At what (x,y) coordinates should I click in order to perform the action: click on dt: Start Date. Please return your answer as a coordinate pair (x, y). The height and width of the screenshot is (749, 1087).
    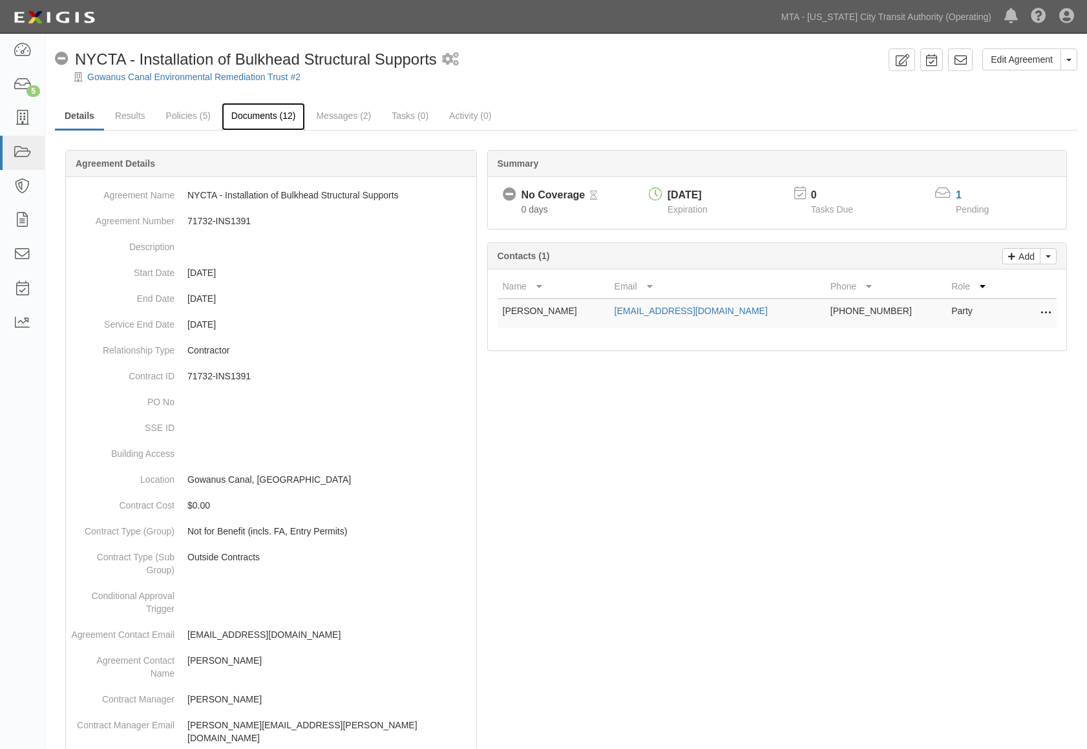
    Looking at the image, I should click on (123, 270).